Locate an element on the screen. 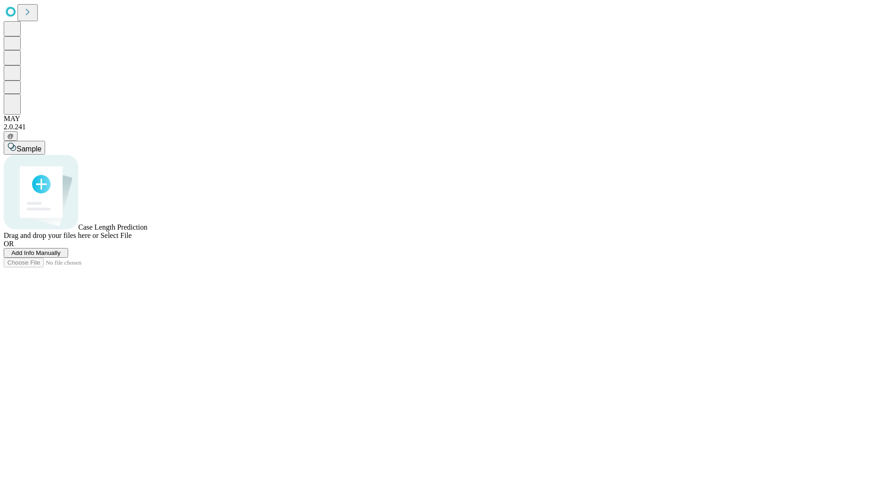  div: MAY is located at coordinates (442, 119).